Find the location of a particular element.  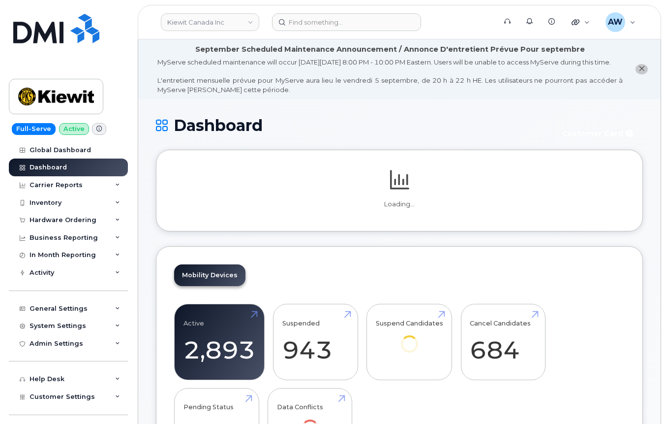

a: Mobility Devices is located at coordinates (210, 275).